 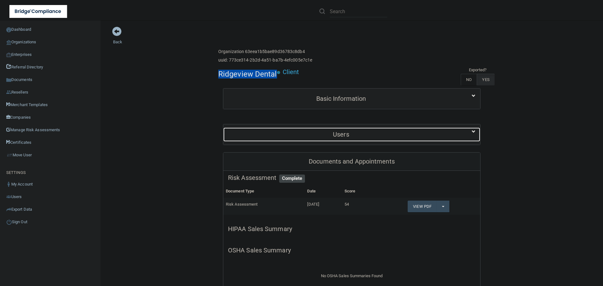 I want to click on th: Score, so click(x=360, y=191).